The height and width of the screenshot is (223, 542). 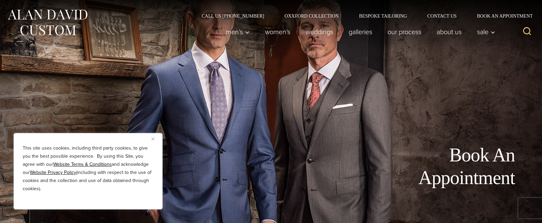 What do you see at coordinates (156, 139) in the screenshot?
I see `button: Close` at bounding box center [156, 139].